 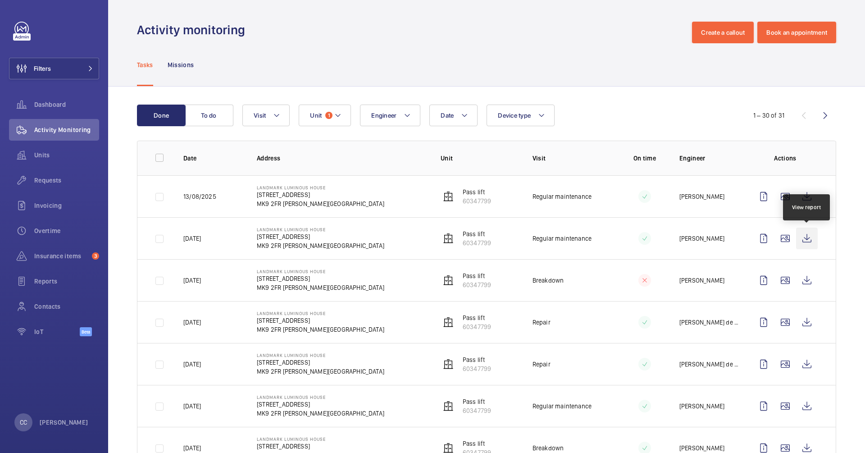 I want to click on button: Date, so click(x=453, y=115).